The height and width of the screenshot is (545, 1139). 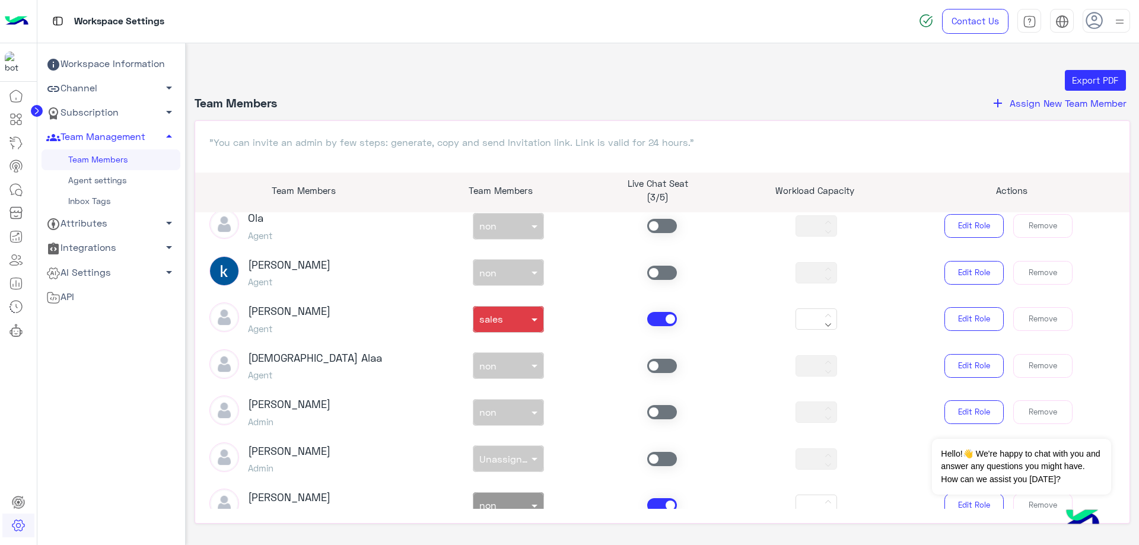 What do you see at coordinates (111, 224) in the screenshot?
I see `a: Attributes` at bounding box center [111, 224].